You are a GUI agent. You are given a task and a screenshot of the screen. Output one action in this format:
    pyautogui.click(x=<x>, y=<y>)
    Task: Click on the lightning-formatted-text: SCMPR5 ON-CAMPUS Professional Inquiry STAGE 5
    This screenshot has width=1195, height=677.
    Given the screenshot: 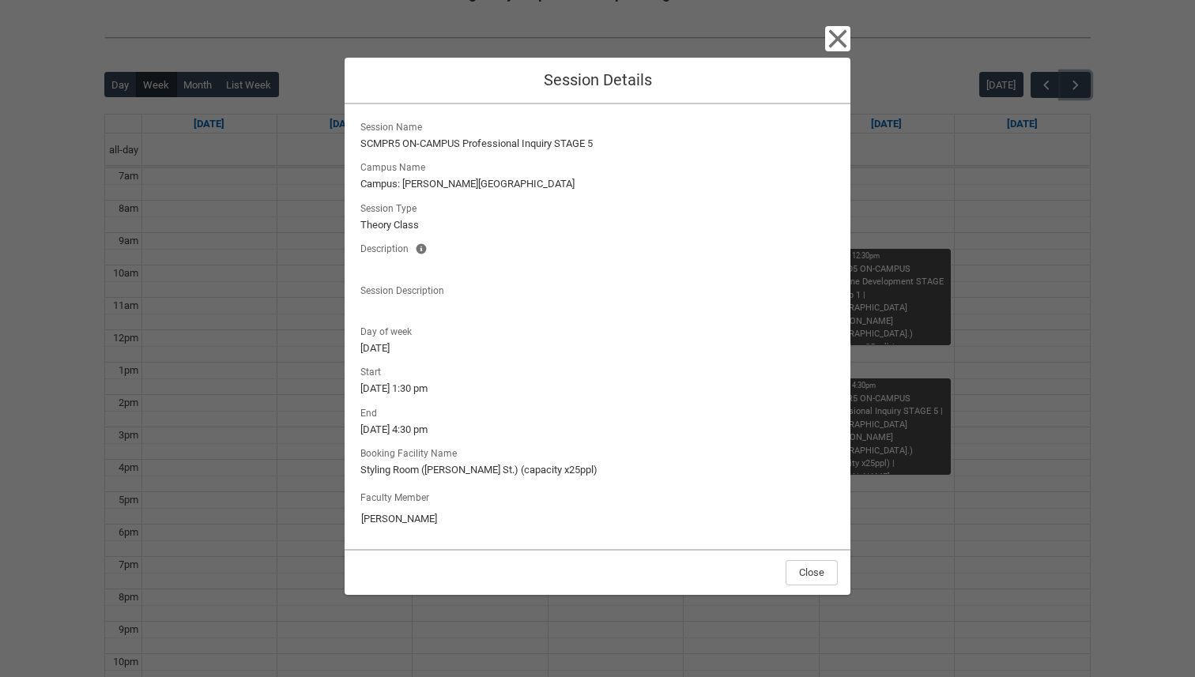 What is the action you would take?
    pyautogui.click(x=598, y=144)
    